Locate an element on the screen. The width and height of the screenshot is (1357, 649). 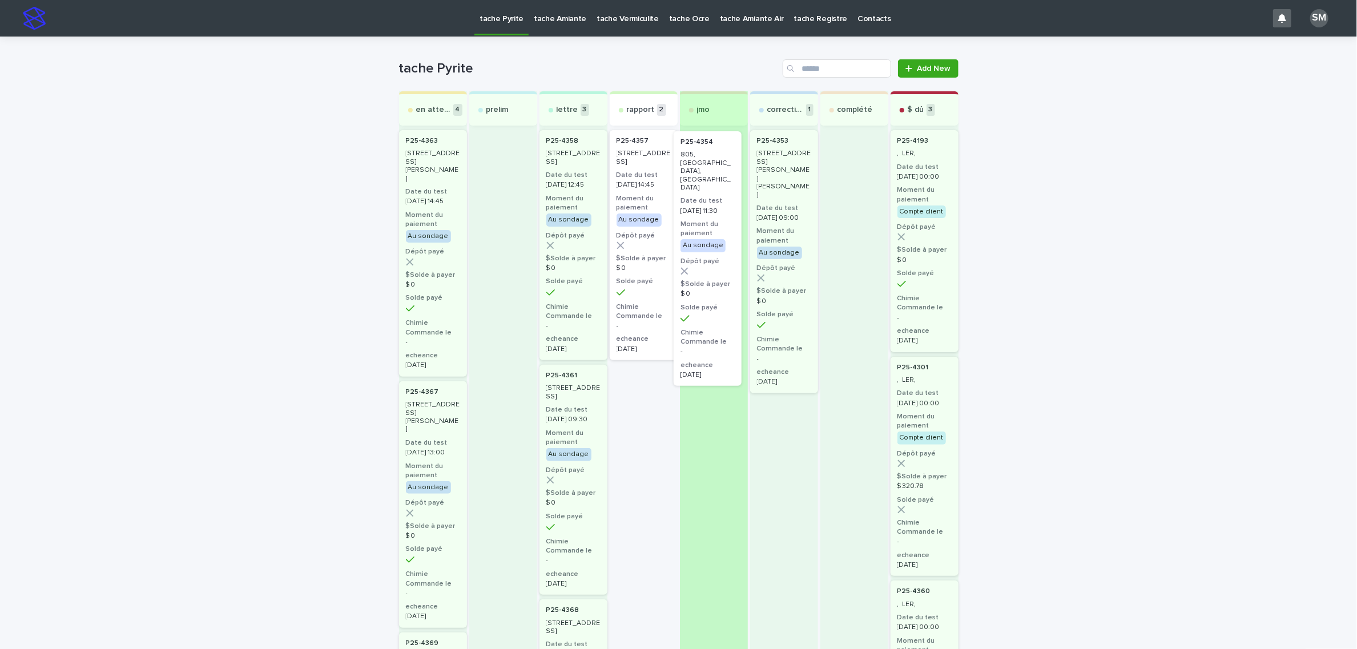
div: Search is located at coordinates (837, 69).